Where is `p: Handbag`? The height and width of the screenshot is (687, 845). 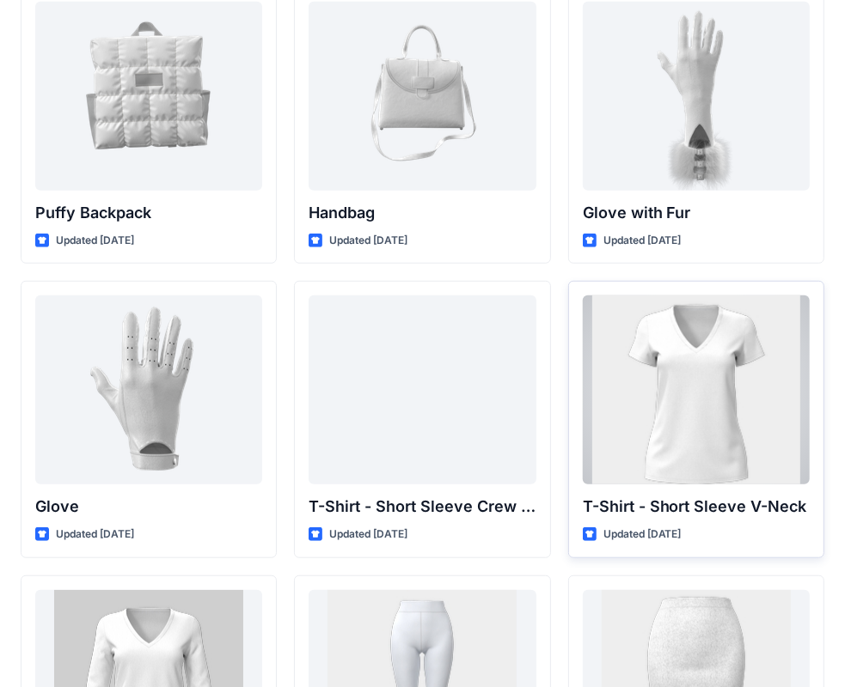
p: Handbag is located at coordinates (422, 213).